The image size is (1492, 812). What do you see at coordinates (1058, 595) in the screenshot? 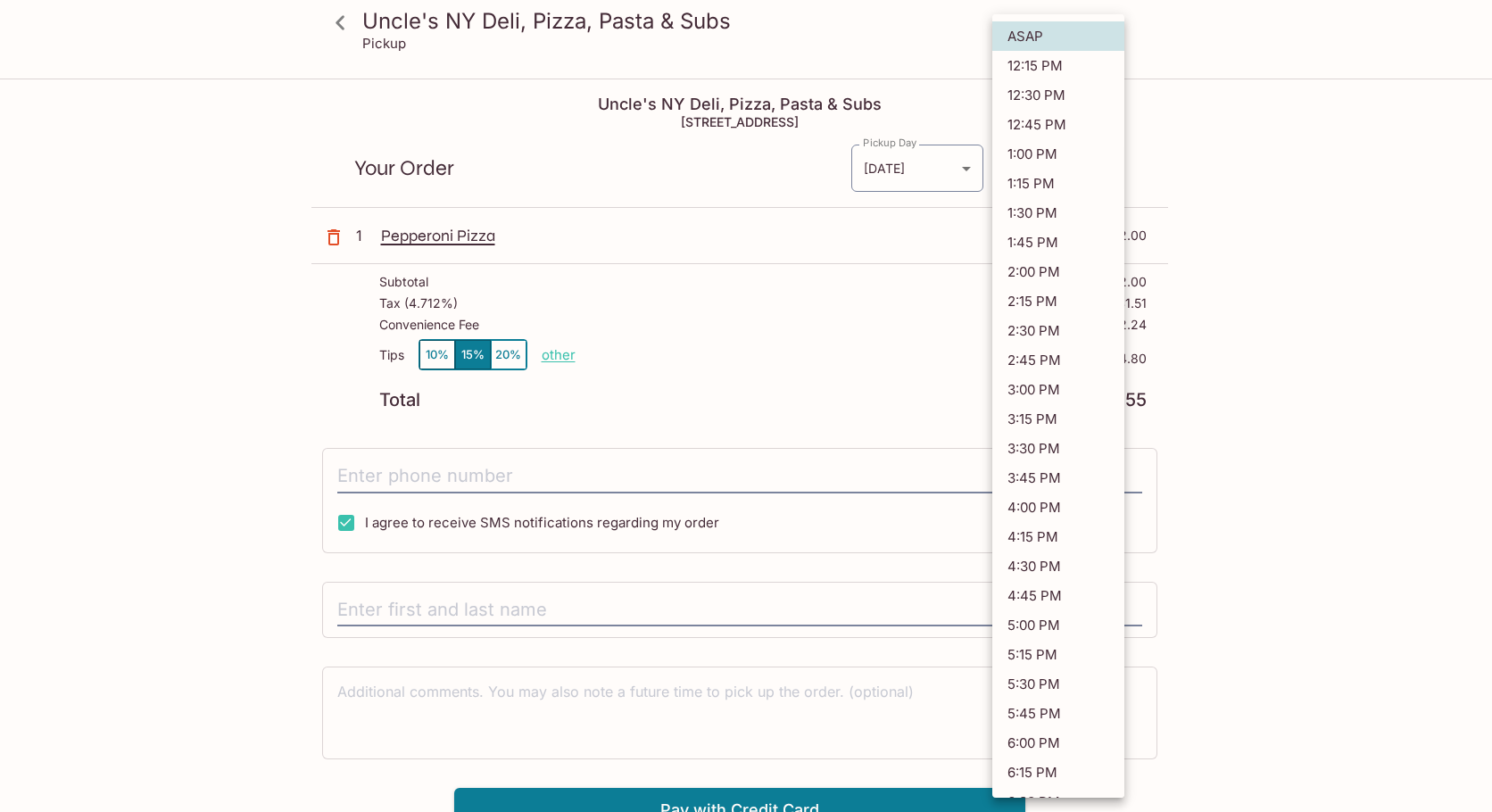
I see `li: 4:45 PM` at bounding box center [1058, 595].